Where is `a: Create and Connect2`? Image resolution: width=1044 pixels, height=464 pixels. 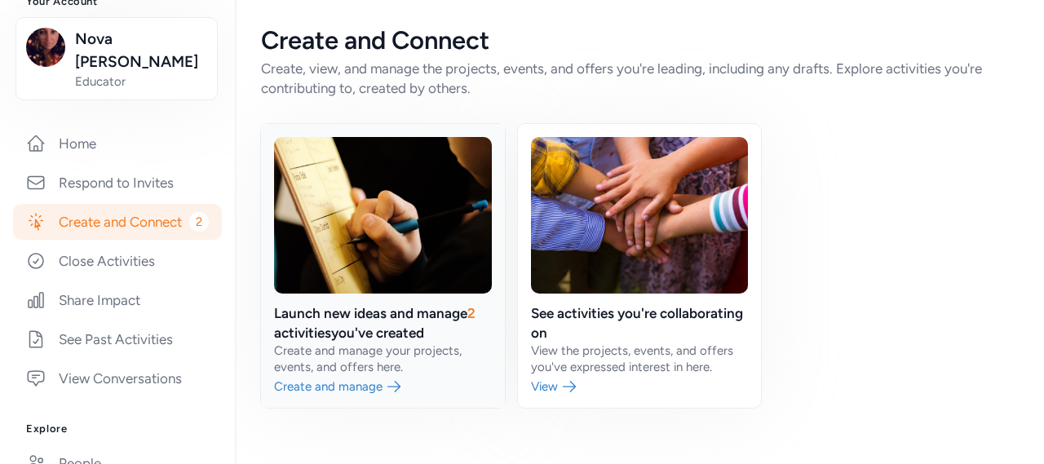
a: Create and Connect2 is located at coordinates (118, 222).